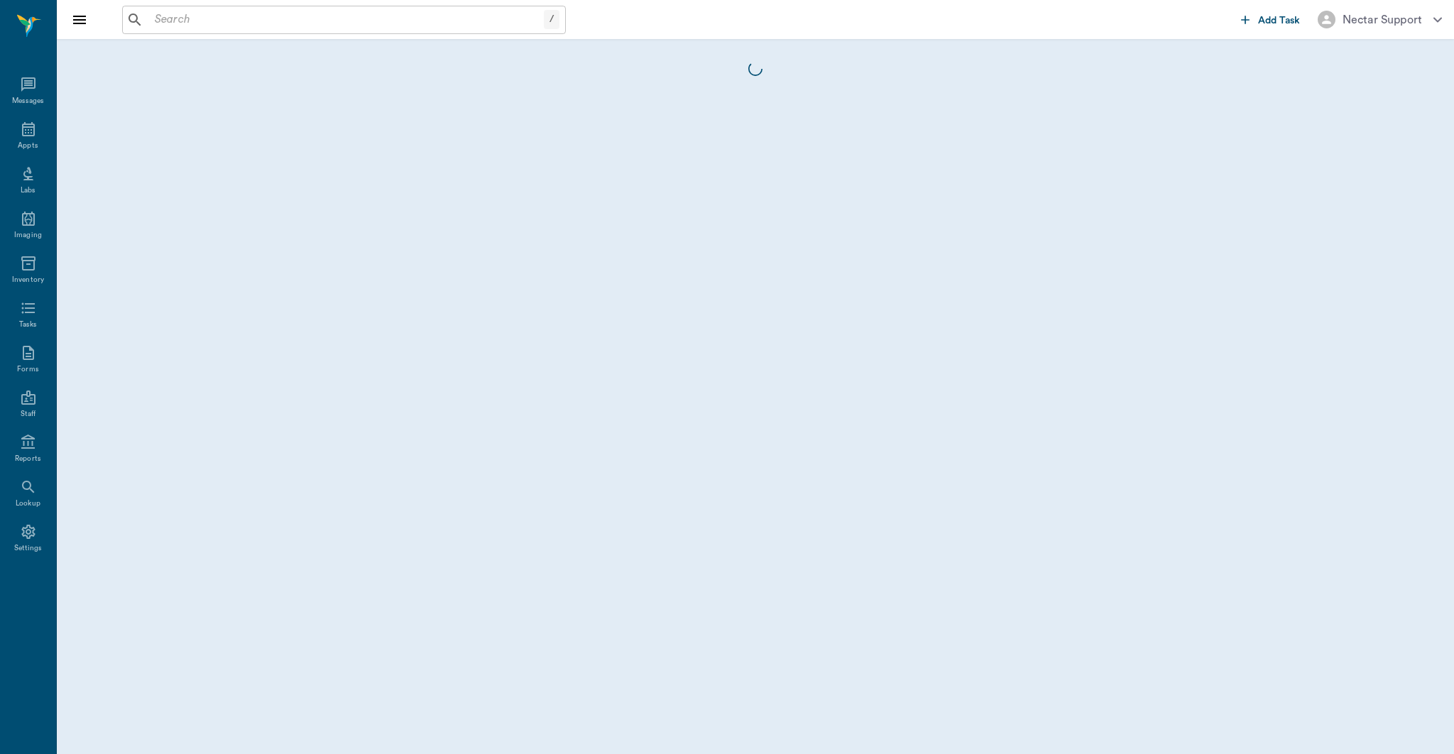  What do you see at coordinates (347, 20) in the screenshot?
I see `input: Search` at bounding box center [347, 20].